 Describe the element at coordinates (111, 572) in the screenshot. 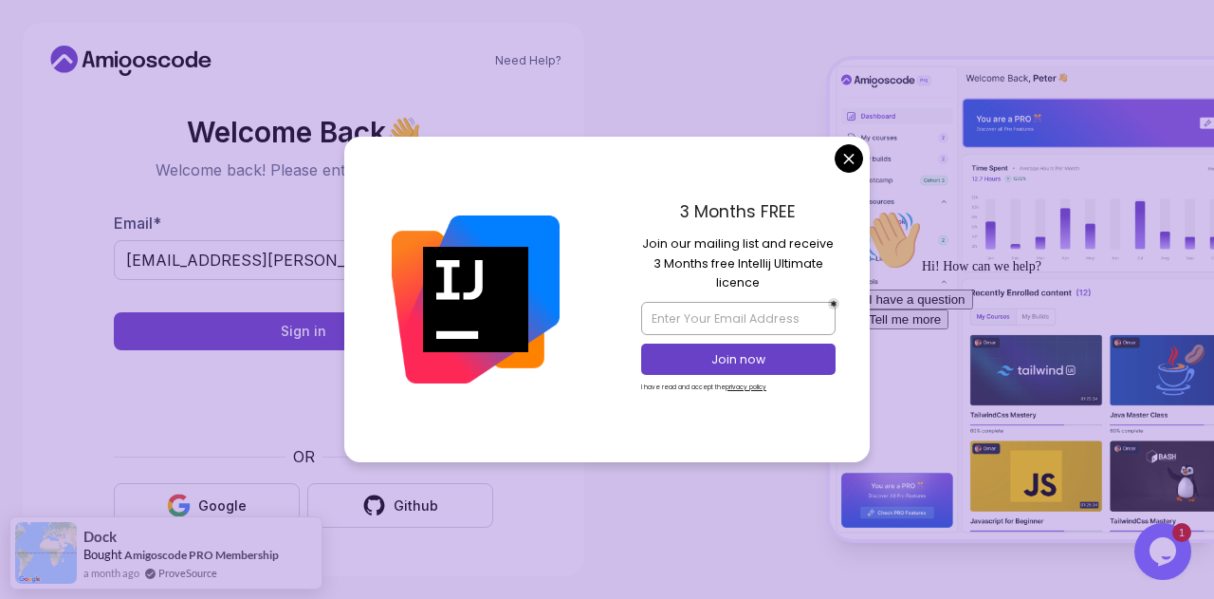

I see `span: a month ago` at that location.